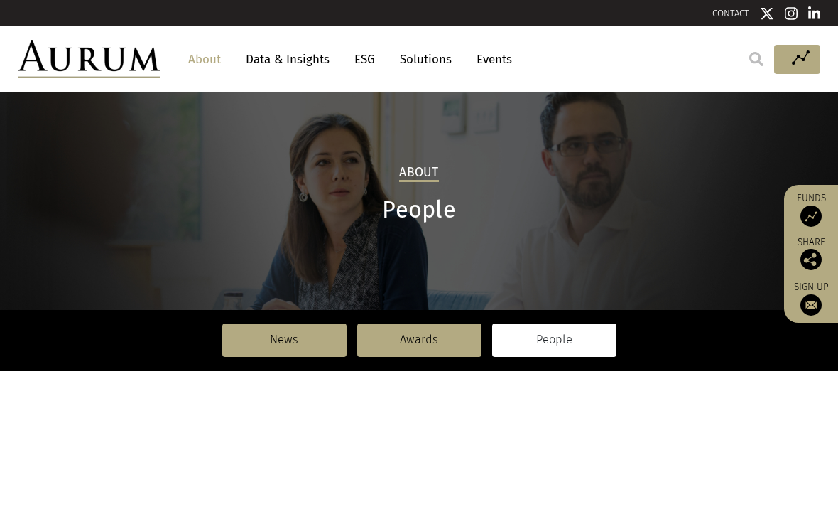 This screenshot has height=507, width=838. I want to click on a: News, so click(284, 340).